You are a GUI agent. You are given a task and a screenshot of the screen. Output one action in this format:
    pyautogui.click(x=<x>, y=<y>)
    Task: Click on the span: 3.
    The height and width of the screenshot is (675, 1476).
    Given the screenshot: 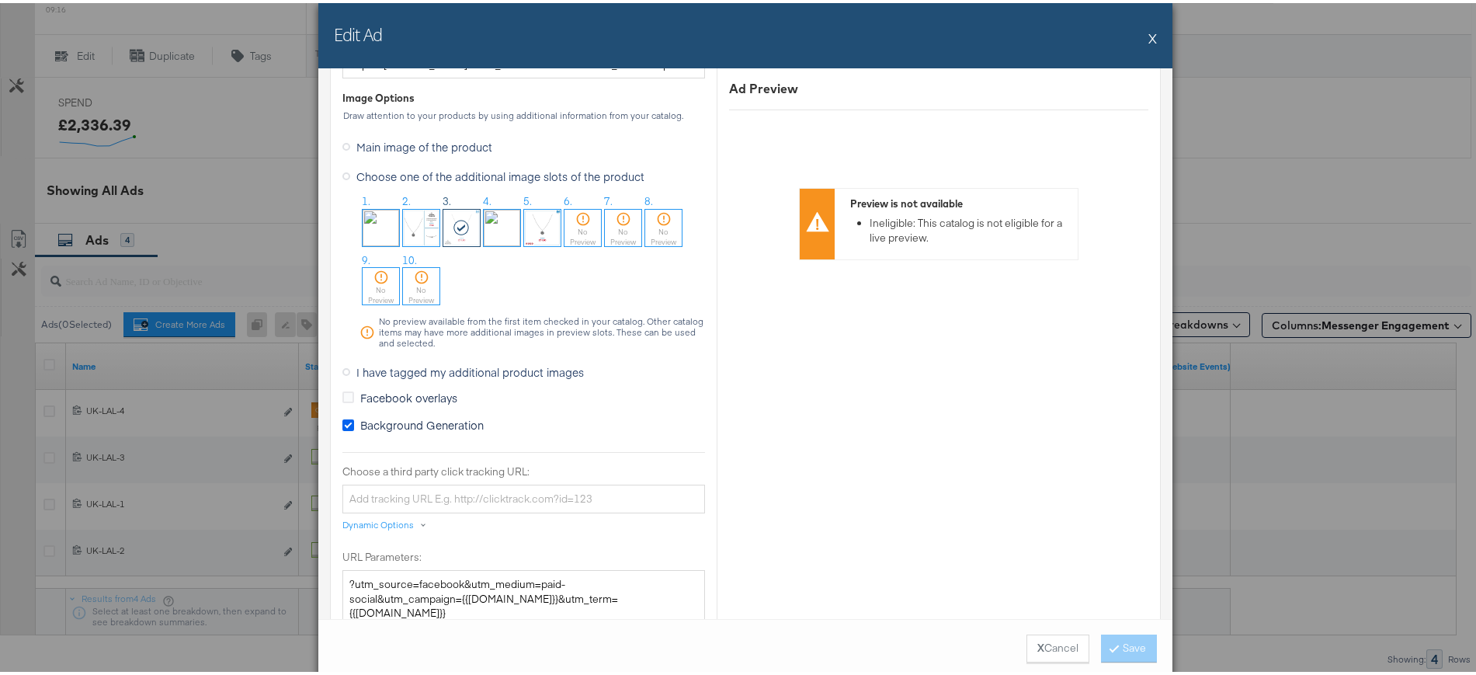 What is the action you would take?
    pyautogui.click(x=446, y=198)
    